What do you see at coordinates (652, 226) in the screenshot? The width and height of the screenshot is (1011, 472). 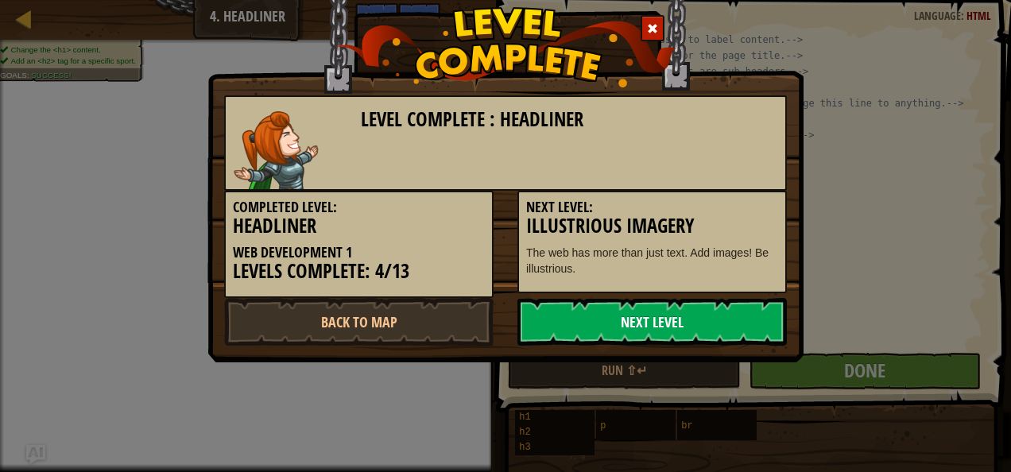 I see `h3: Illustrious Imagery` at bounding box center [652, 226].